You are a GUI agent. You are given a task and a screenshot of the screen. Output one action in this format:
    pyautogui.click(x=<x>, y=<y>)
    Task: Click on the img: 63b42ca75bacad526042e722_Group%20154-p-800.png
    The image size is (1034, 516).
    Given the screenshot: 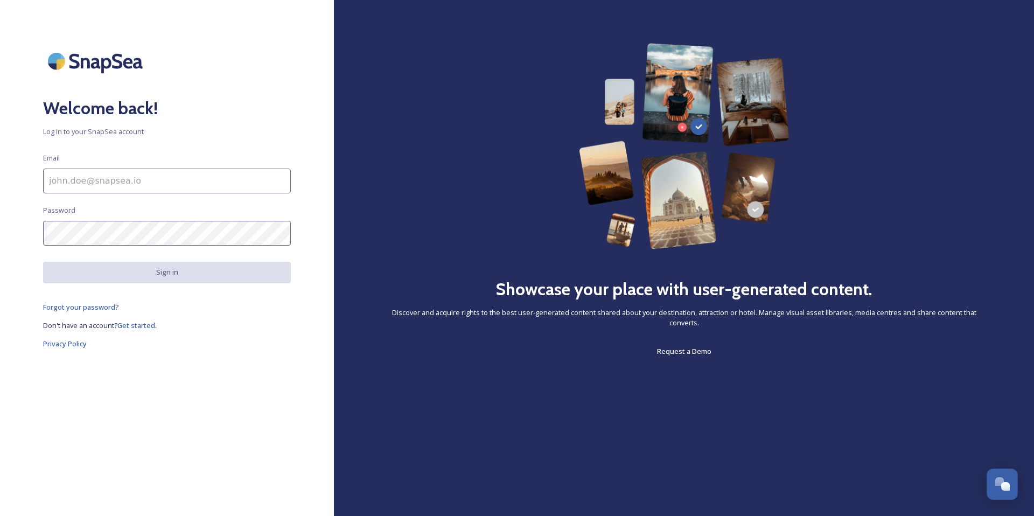 What is the action you would take?
    pyautogui.click(x=684, y=146)
    